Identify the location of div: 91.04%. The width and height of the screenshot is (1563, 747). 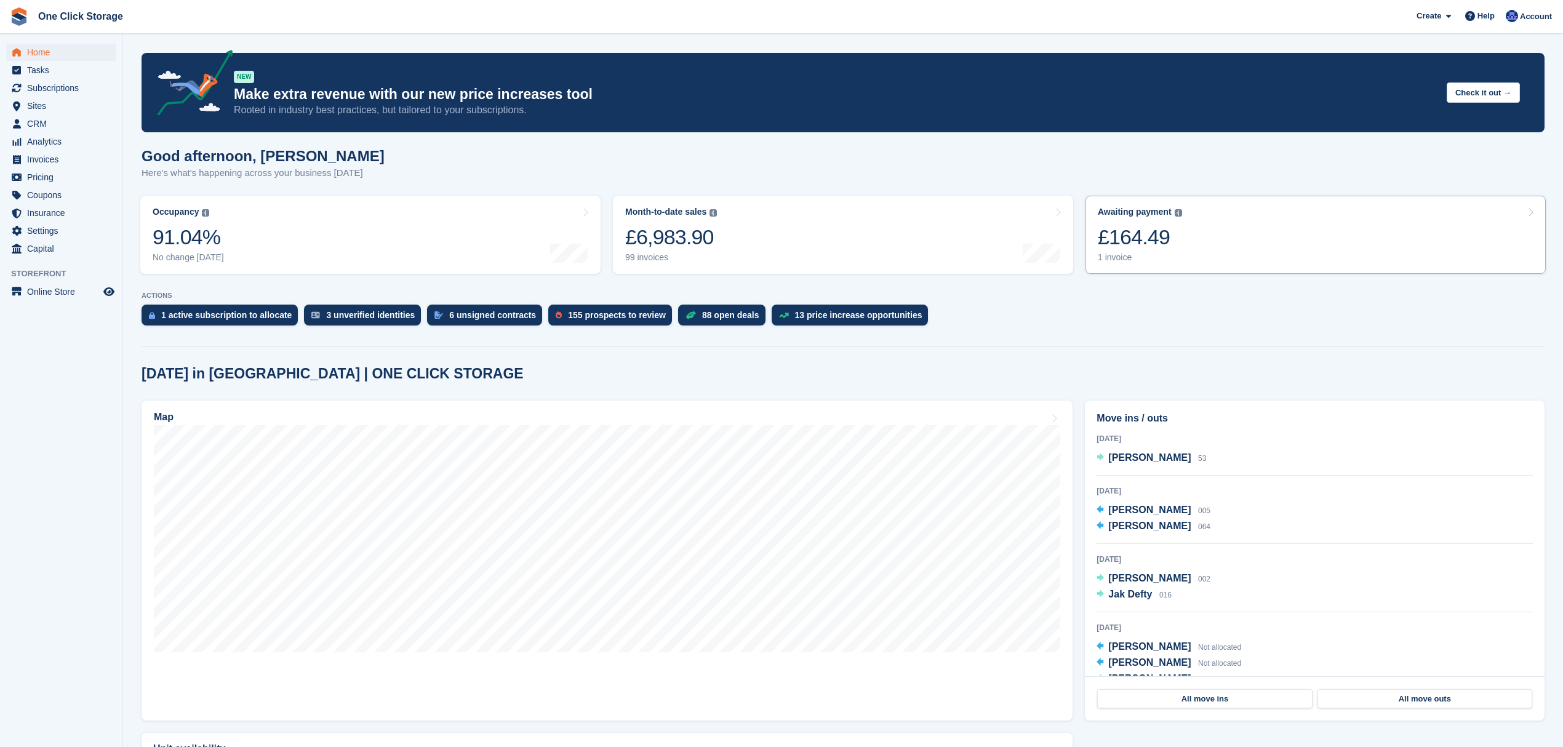
(188, 237).